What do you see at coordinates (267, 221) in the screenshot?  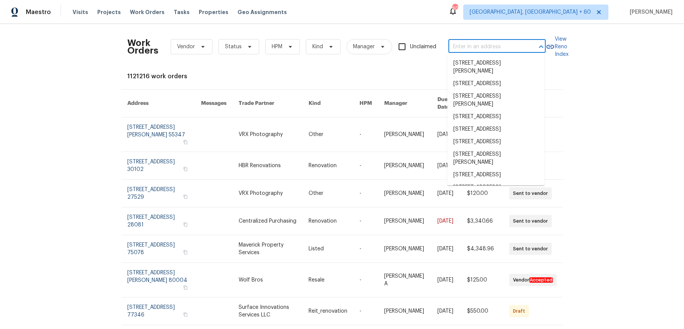 I see `td: Centralized Purchasing` at bounding box center [267, 221].